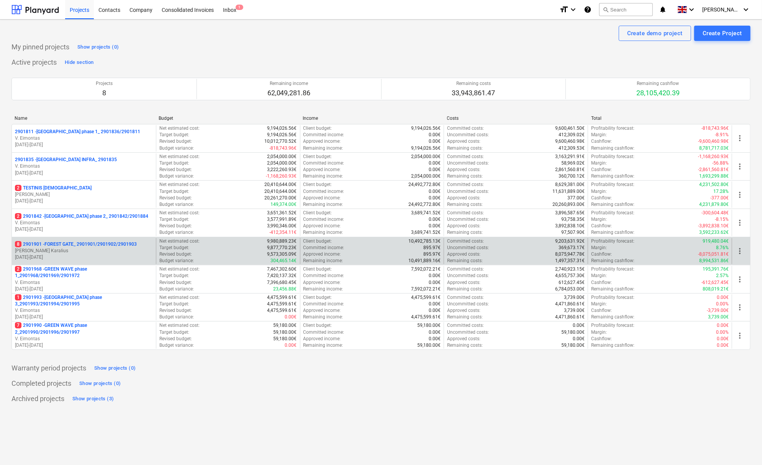 This screenshot has height=465, width=762. What do you see at coordinates (572, 135) in the screenshot?
I see `p: 412,309.02€` at bounding box center [572, 135].